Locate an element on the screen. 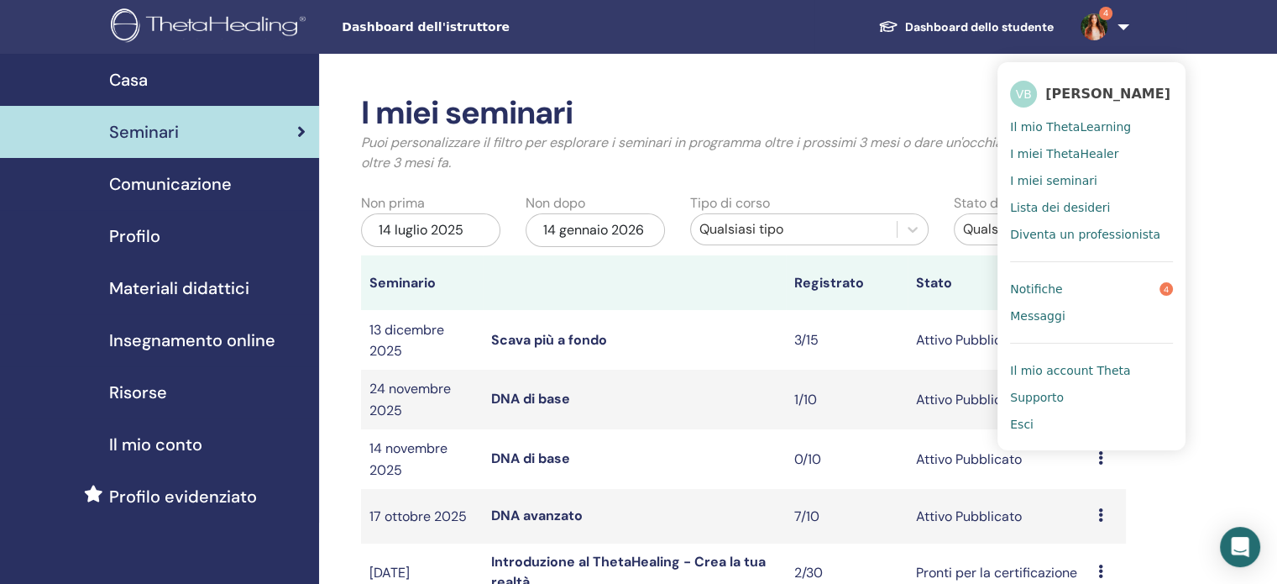  font: Il mio account Theta is located at coordinates (1070, 370).